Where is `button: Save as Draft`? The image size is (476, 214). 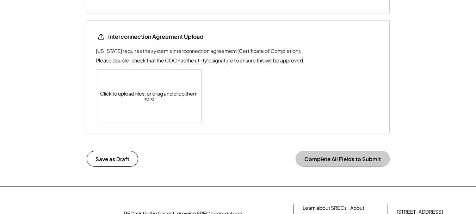 button: Save as Draft is located at coordinates (112, 158).